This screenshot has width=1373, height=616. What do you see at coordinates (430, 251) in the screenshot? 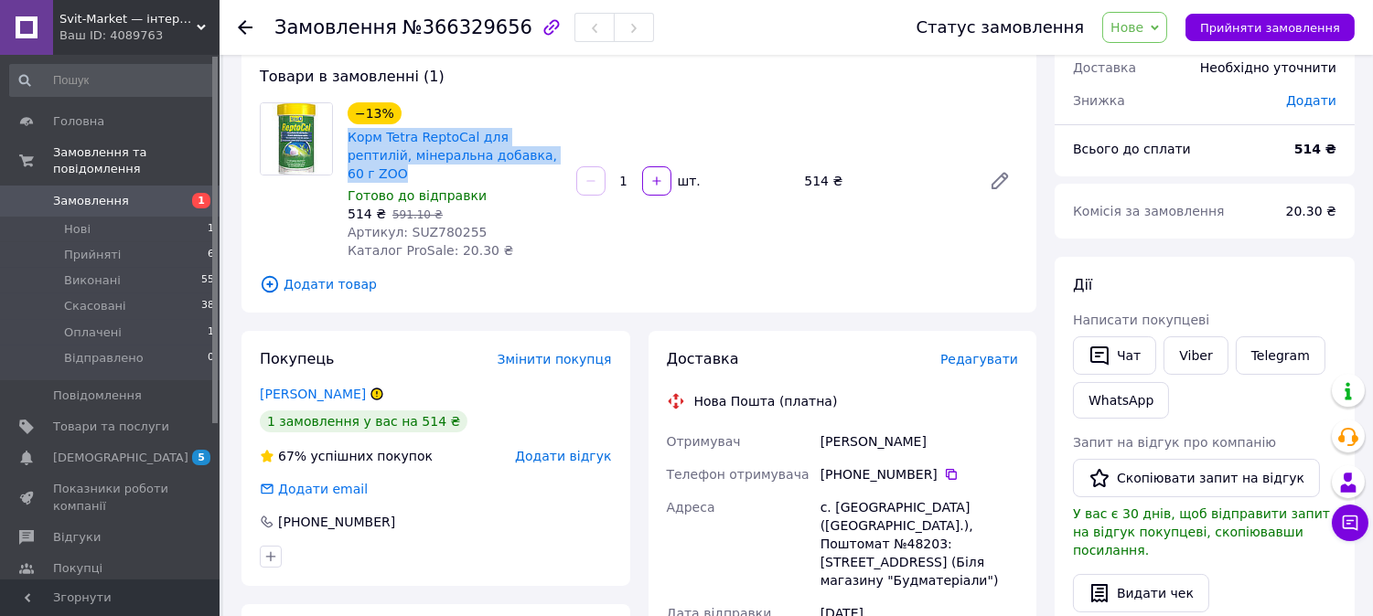
I see `span: Каталог ProSale: 20.30 ₴` at bounding box center [430, 251].